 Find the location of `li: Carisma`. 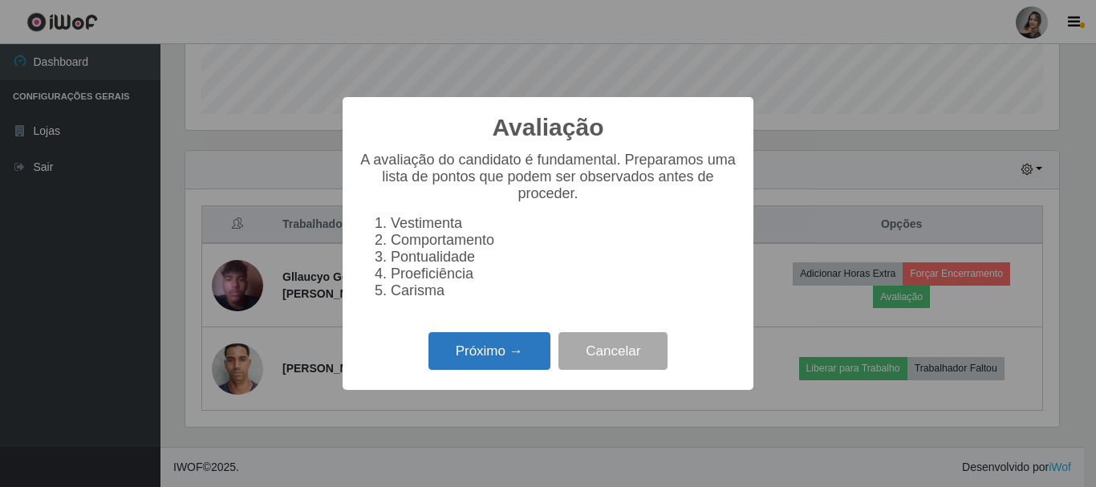

li: Carisma is located at coordinates (564, 290).